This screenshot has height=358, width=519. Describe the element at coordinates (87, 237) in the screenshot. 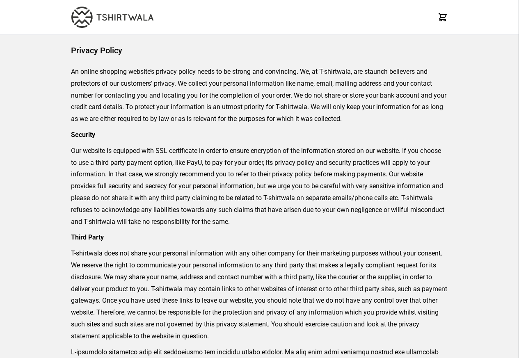

I see `strong: Third Party` at that location.